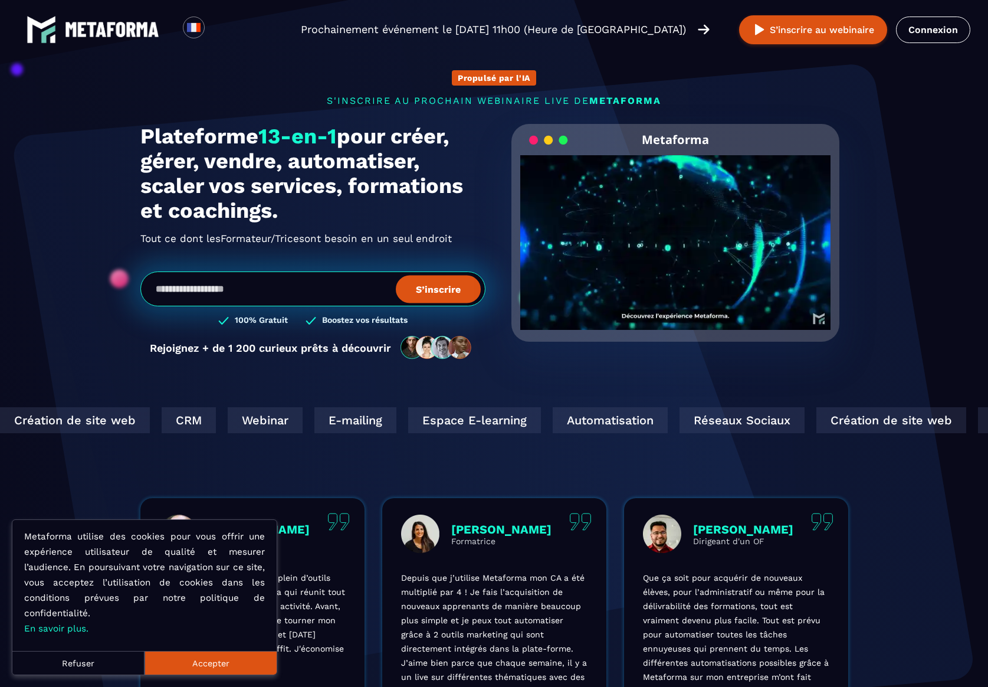 This screenshot has width=988, height=687. I want to click on div: Espace E-learning, so click(472, 420).